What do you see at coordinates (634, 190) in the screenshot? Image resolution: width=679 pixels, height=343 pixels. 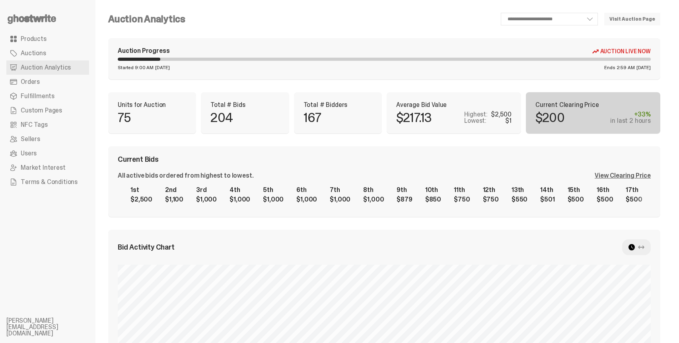 I see `div: 17th` at bounding box center [634, 190].